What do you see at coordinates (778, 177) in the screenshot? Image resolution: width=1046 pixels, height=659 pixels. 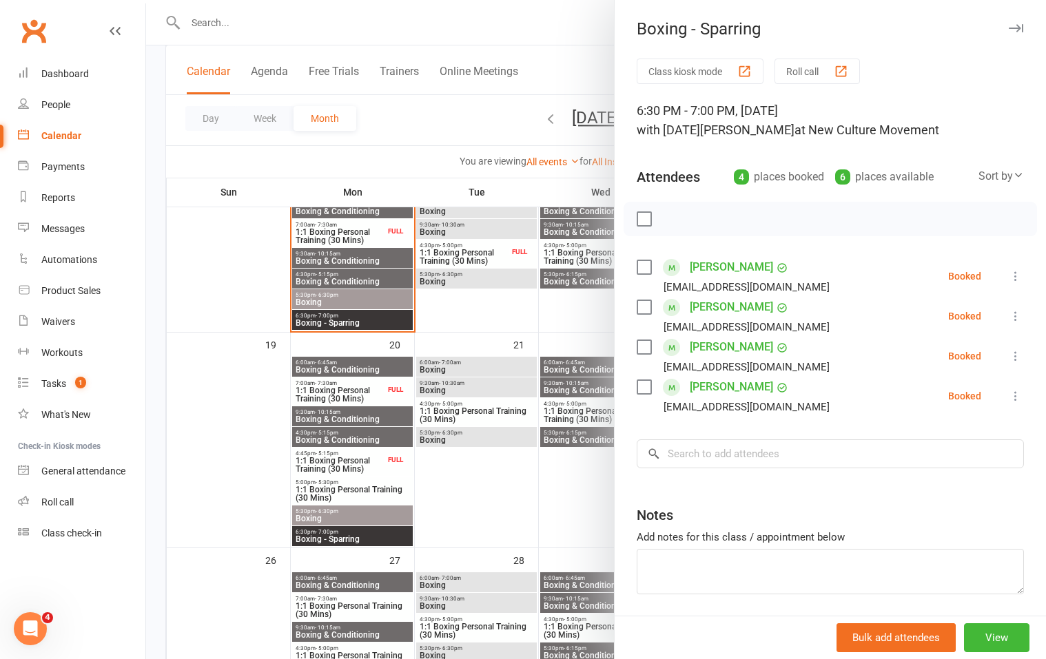 I see `div: places booked` at bounding box center [778, 177].